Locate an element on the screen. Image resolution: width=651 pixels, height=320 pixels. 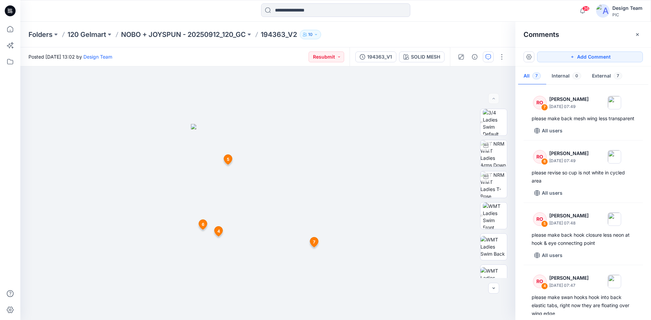
button: SOLID MESH is located at coordinates (422, 57).